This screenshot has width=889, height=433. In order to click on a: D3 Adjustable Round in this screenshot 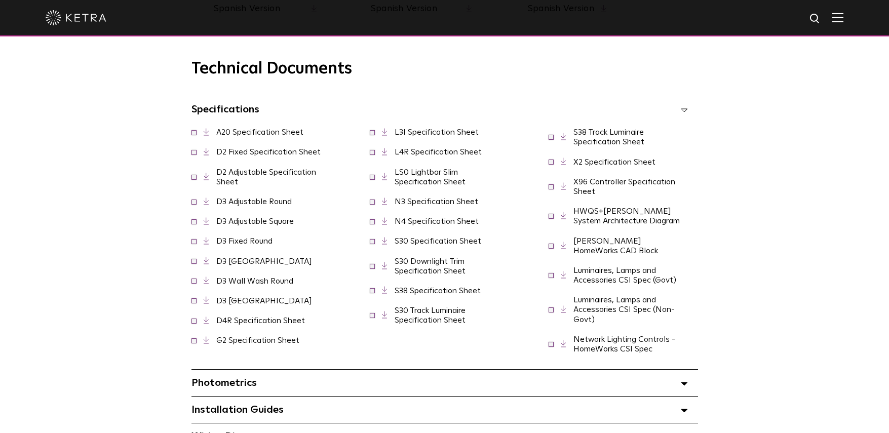, I will do `click(254, 202)`.